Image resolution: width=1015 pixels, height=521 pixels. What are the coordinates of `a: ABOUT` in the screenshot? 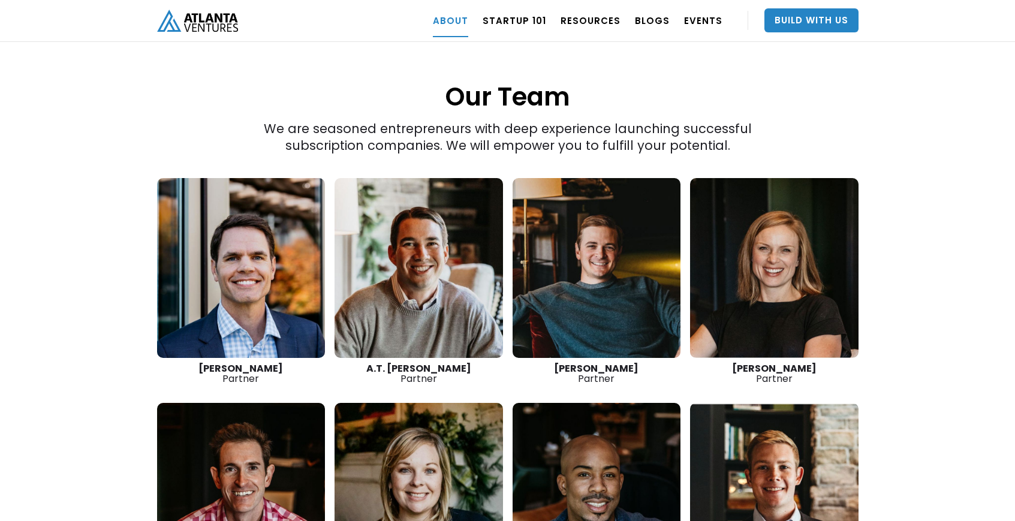 It's located at (450, 20).